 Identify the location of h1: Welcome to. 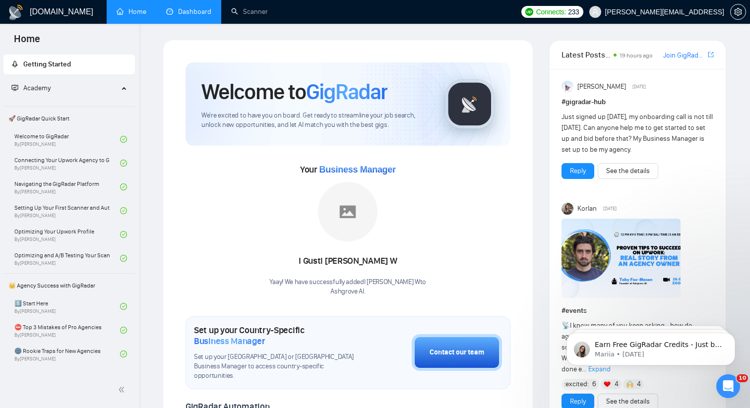
(294, 92).